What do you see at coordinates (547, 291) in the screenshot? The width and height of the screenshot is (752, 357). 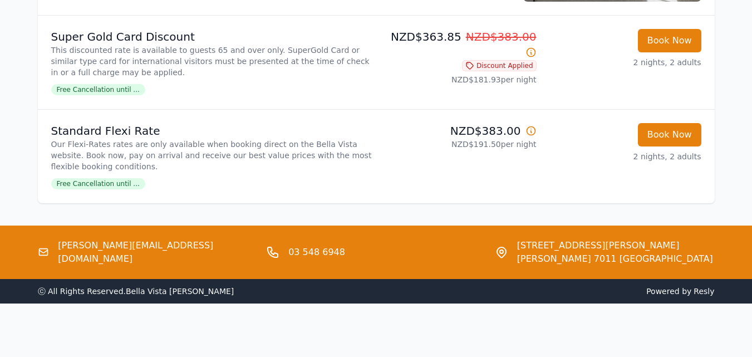 I see `span: Powered by` at bounding box center [547, 291].